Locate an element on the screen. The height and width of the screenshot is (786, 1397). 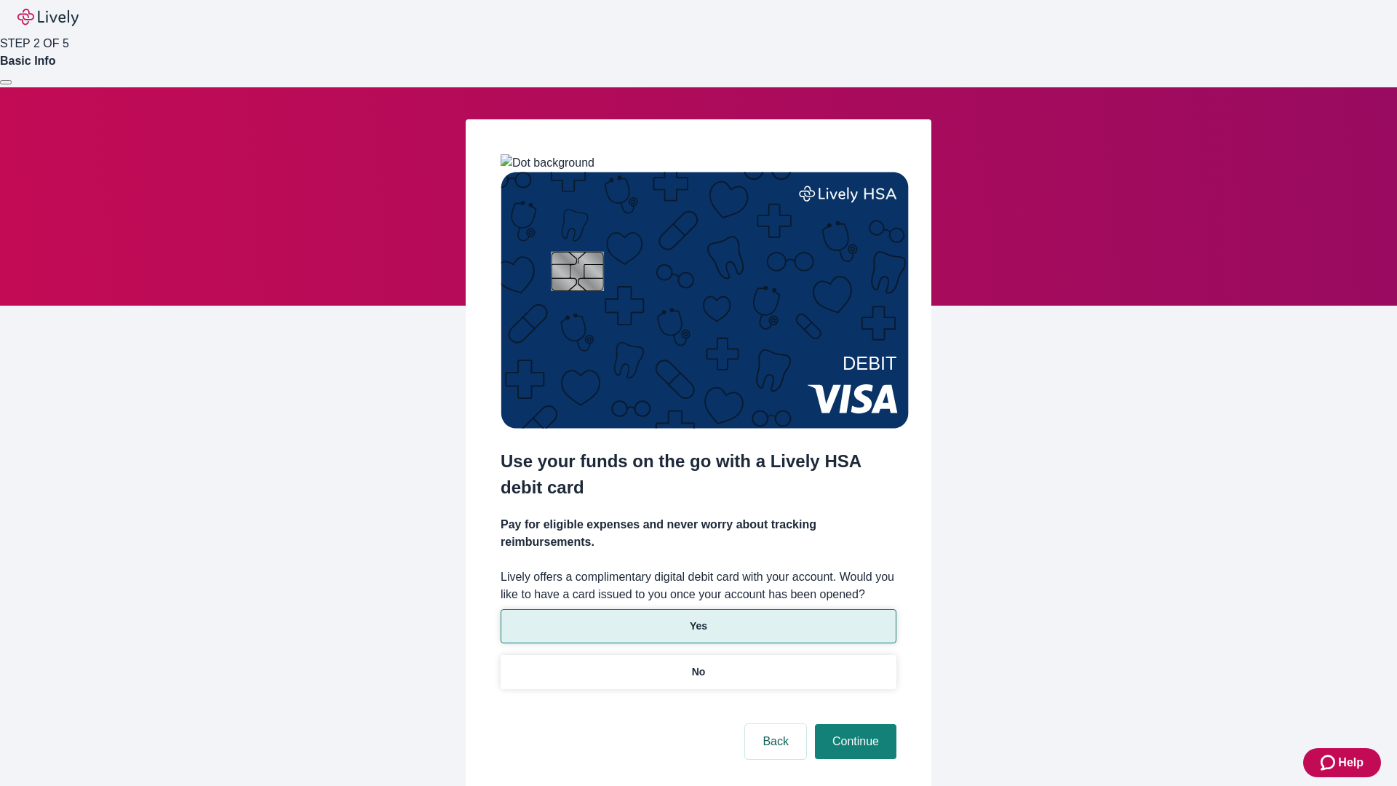
svg: Zendesk support icon is located at coordinates (1330, 763).